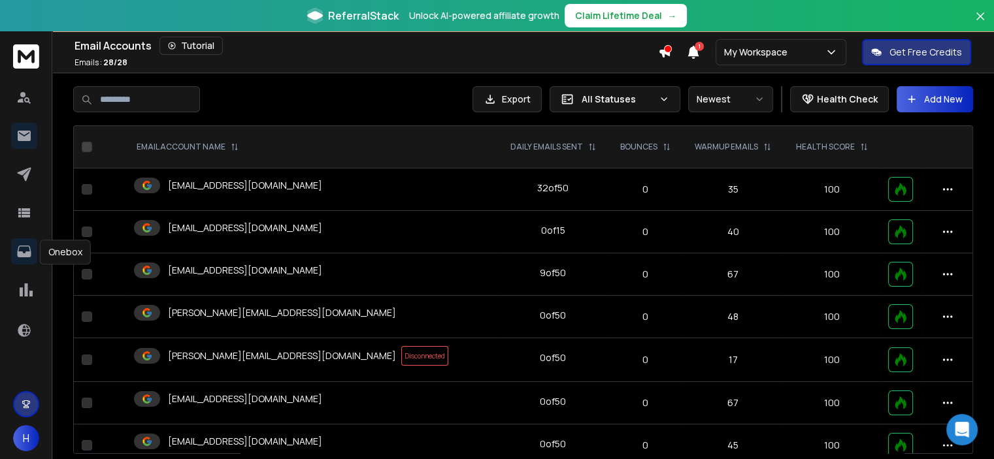  Describe the element at coordinates (553, 273) in the screenshot. I see `div: 9 of 50` at that location.